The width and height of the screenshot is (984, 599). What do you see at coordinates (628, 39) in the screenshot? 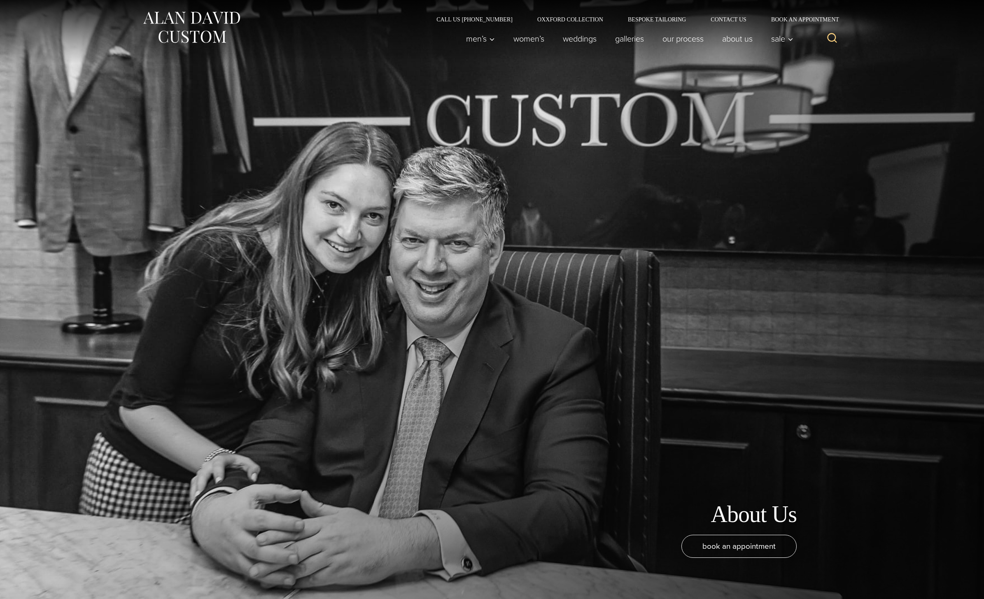
I see `nav: Primary Navigation` at bounding box center [628, 39].